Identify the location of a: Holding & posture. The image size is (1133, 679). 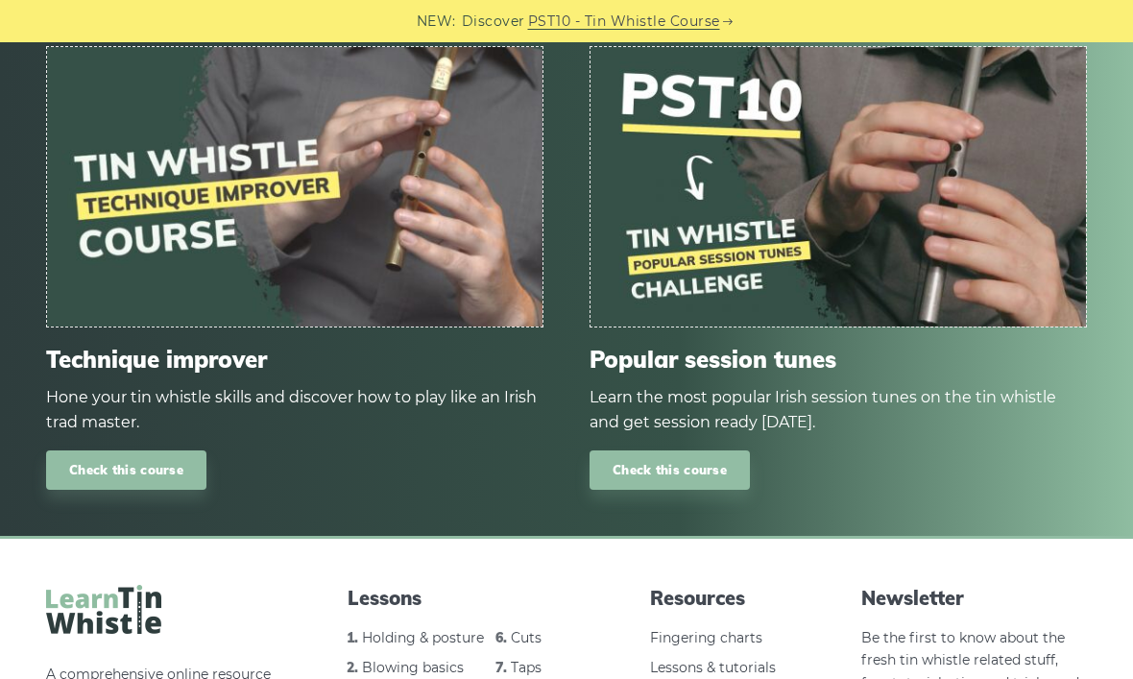
(423, 638).